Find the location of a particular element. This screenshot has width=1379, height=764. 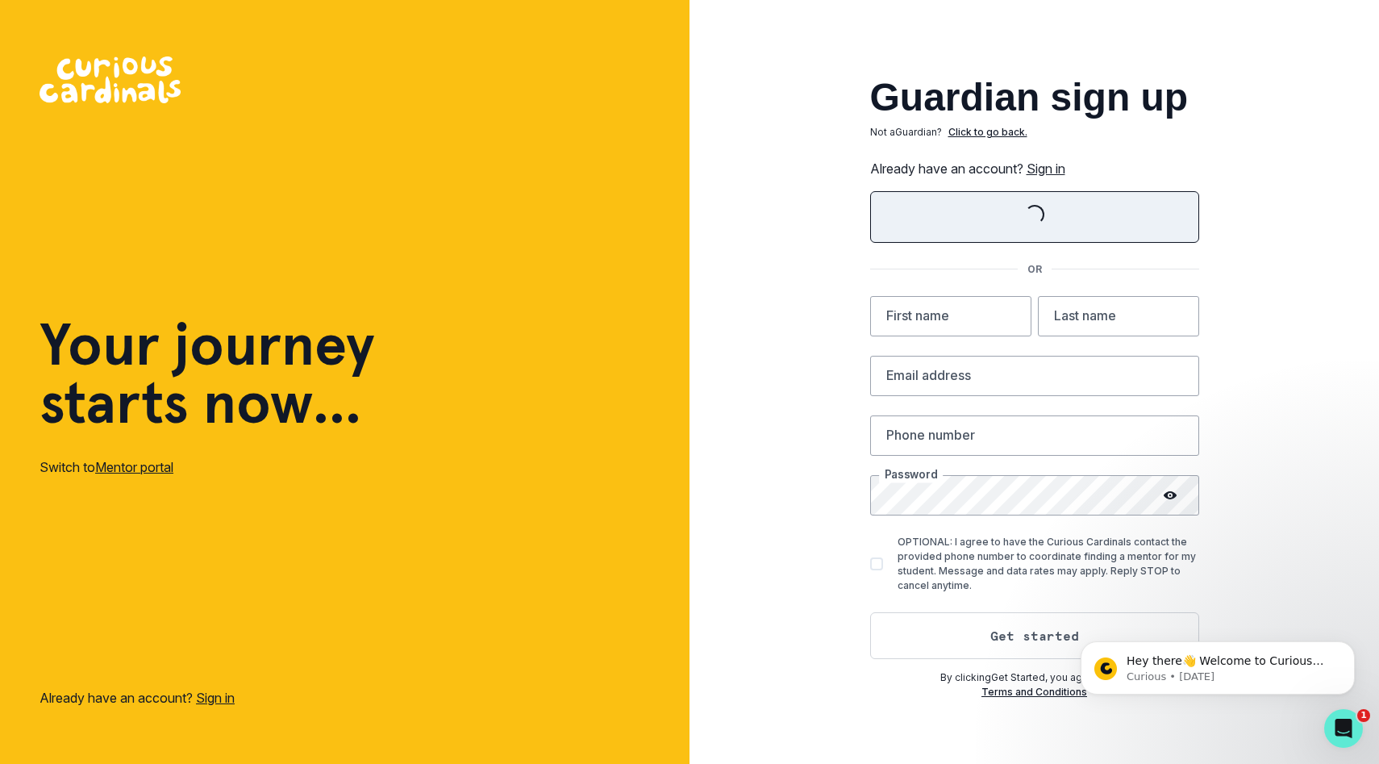

p: OR is located at coordinates (1035, 269).